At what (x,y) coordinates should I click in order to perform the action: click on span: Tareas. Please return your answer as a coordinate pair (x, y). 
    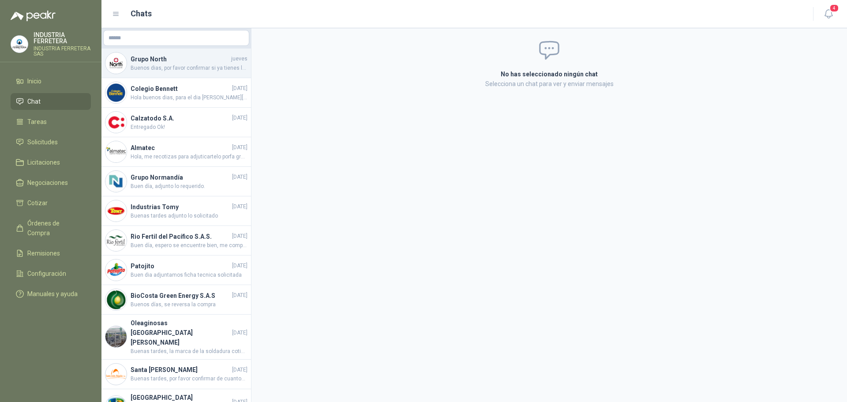
    Looking at the image, I should click on (37, 122).